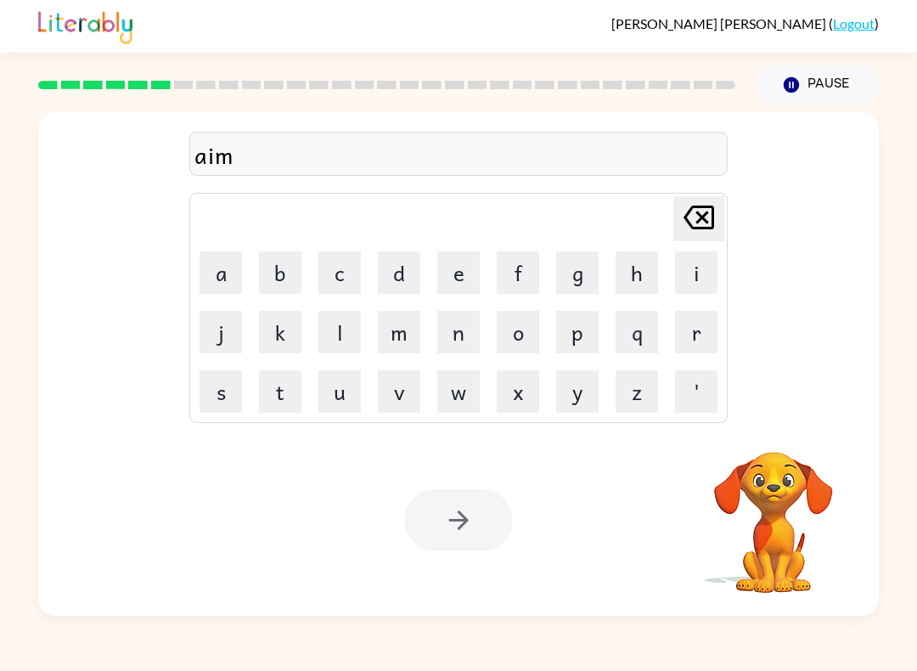 The width and height of the screenshot is (917, 671). Describe the element at coordinates (637, 392) in the screenshot. I see `button: z` at that location.